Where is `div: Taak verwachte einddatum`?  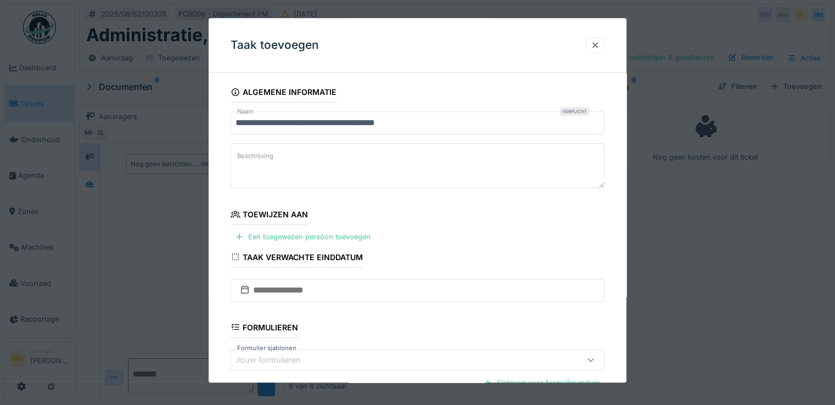
div: Taak verwachte einddatum is located at coordinates (296, 259).